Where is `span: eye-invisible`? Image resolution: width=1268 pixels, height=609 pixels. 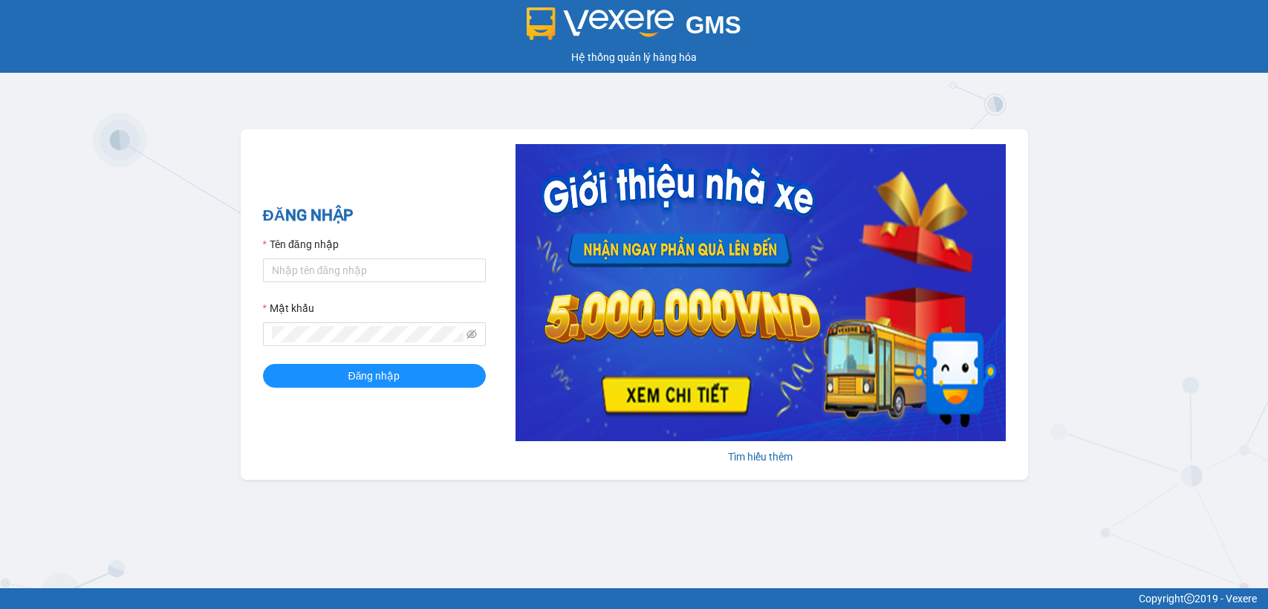
span: eye-invisible is located at coordinates (472, 334).